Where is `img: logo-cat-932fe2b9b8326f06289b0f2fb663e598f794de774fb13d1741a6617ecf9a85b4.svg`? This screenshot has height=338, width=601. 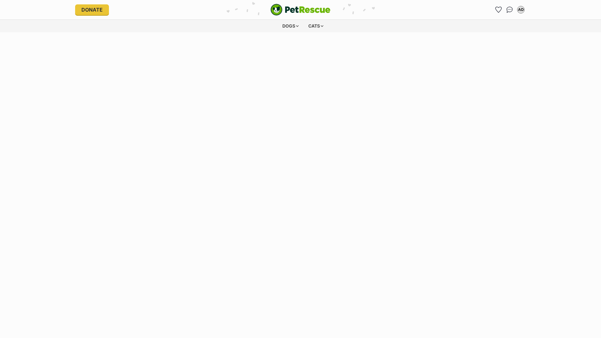
img: logo-cat-932fe2b9b8326f06289b0f2fb663e598f794de774fb13d1741a6617ecf9a85b4.svg is located at coordinates (300, 10).